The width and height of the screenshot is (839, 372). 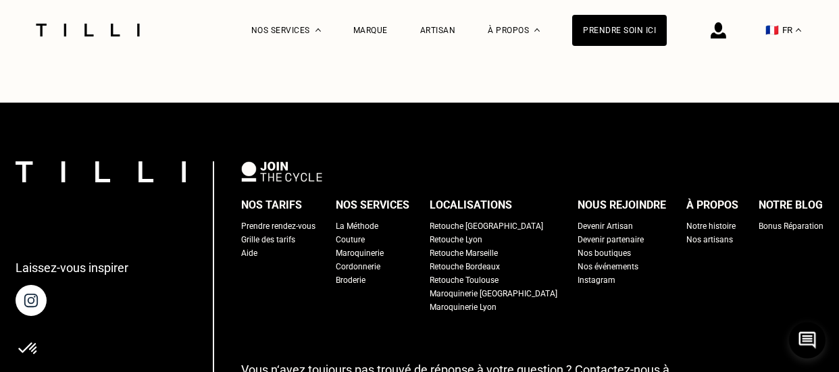 What do you see at coordinates (791, 226) in the screenshot?
I see `a: Bonus Réparation` at bounding box center [791, 226].